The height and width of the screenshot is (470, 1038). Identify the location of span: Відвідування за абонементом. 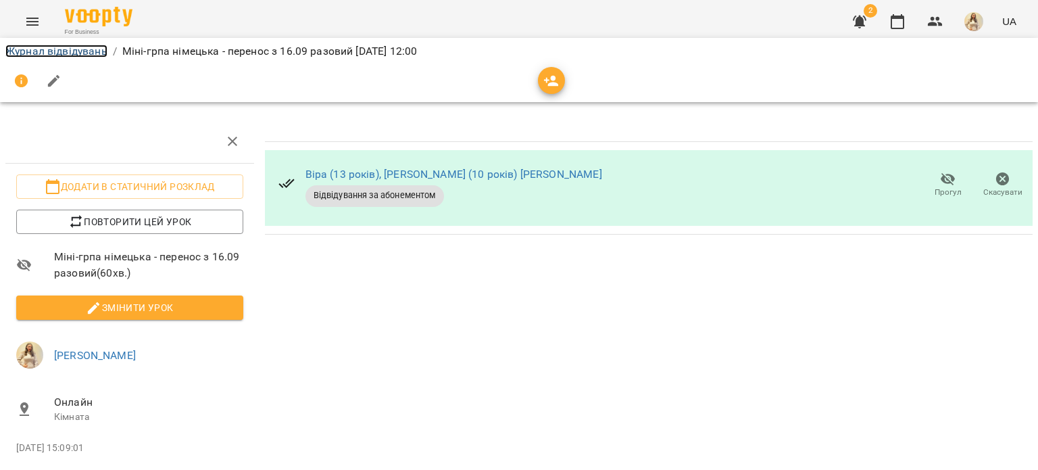
(374, 195).